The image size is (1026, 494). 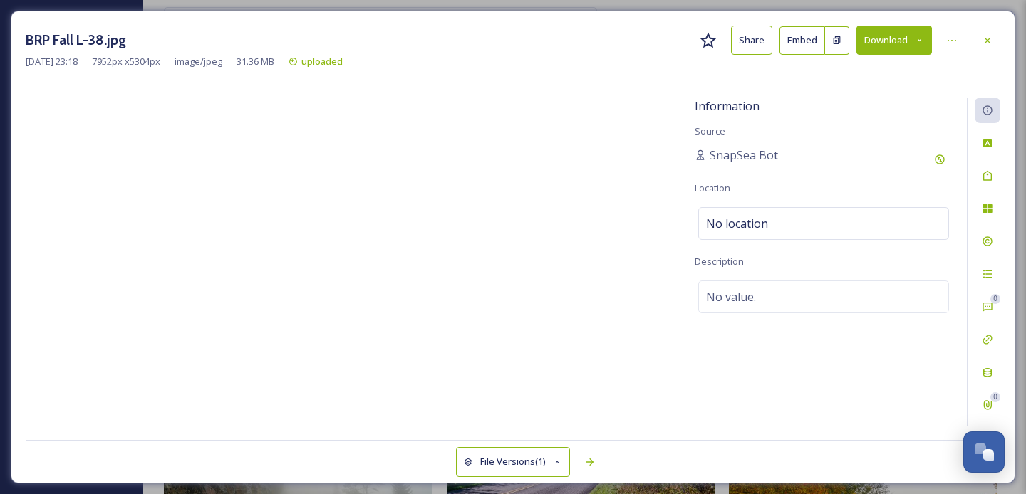 What do you see at coordinates (744, 155) in the screenshot?
I see `span: SnapSea Bot` at bounding box center [744, 155].